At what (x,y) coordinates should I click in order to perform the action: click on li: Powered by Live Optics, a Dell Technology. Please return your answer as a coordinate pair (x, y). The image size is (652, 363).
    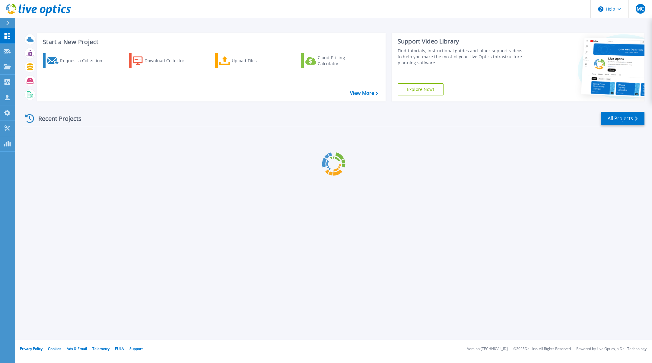
    Looking at the image, I should click on (611, 348).